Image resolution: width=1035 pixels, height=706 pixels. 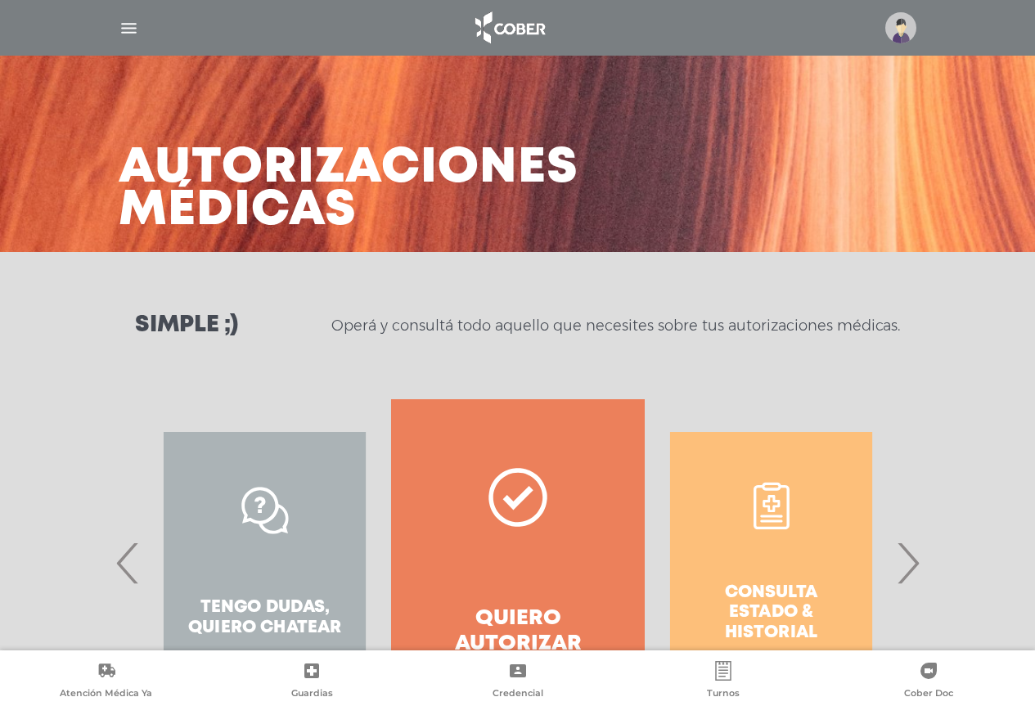 What do you see at coordinates (509, 28) in the screenshot?
I see `img: logo_cober_home-white.png` at bounding box center [509, 28].